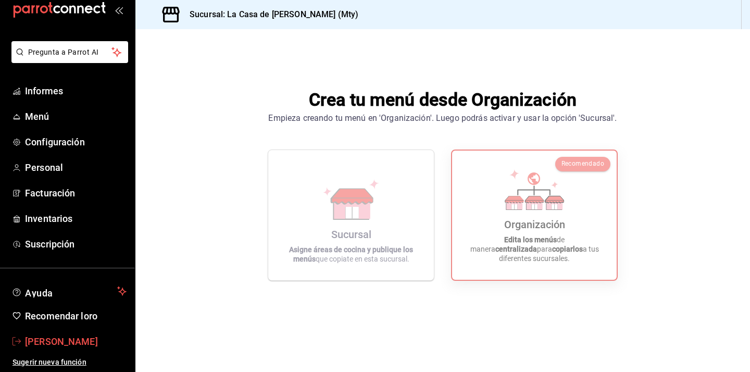  Describe the element at coordinates (44, 167) in the screenshot. I see `font: Personal` at that location.